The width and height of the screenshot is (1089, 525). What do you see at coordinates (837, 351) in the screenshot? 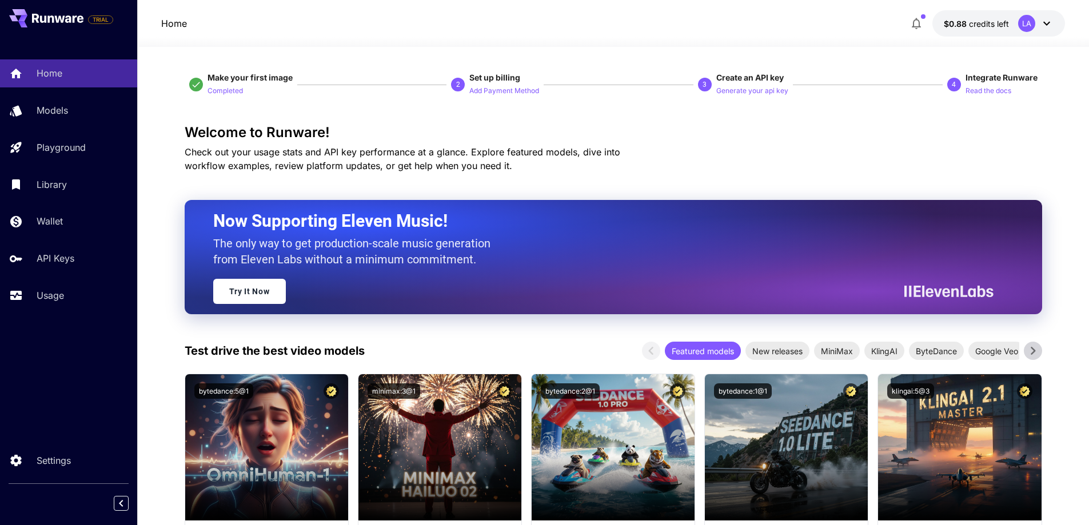
I see `div: MiniMax` at bounding box center [837, 351].